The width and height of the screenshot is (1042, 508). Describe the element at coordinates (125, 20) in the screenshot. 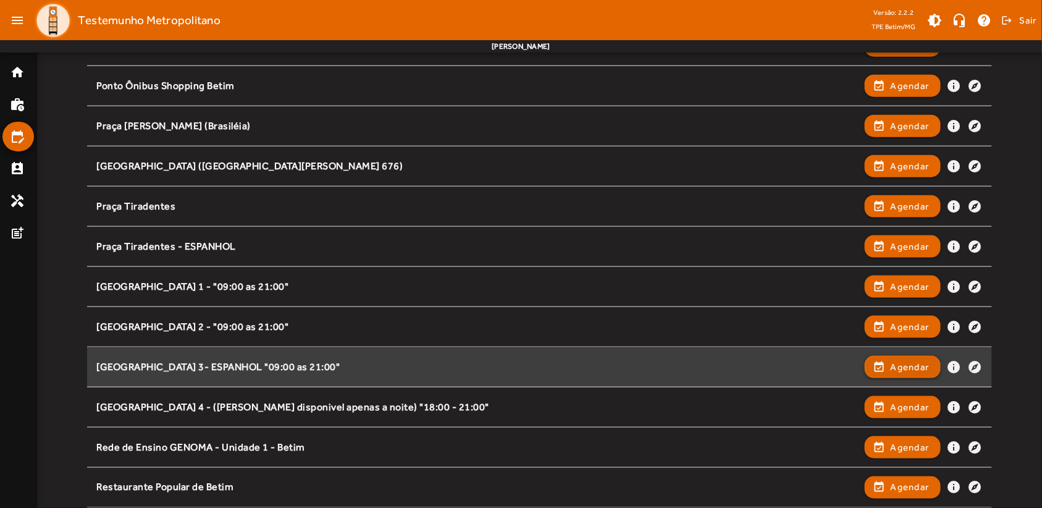

I see `a: Testemunho Metropolitano` at that location.